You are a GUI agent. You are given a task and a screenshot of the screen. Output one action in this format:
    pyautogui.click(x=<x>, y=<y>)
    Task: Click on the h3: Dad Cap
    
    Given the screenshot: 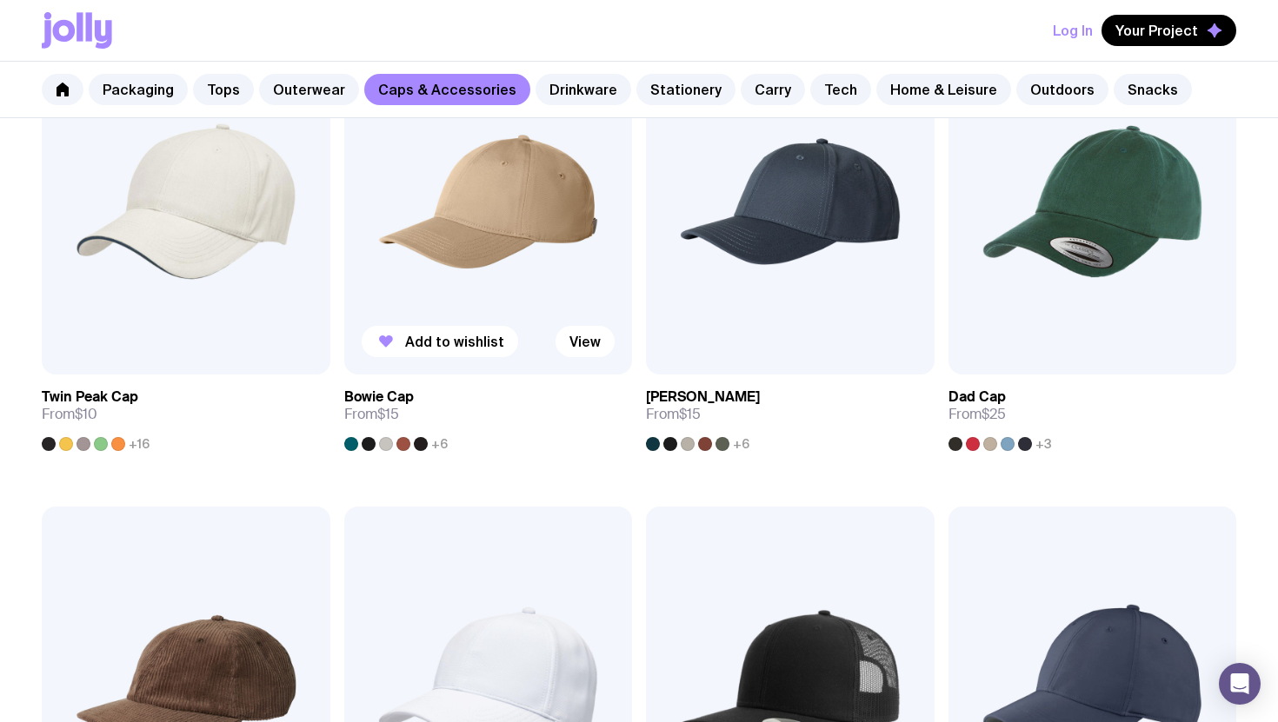 What is the action you would take?
    pyautogui.click(x=977, y=397)
    